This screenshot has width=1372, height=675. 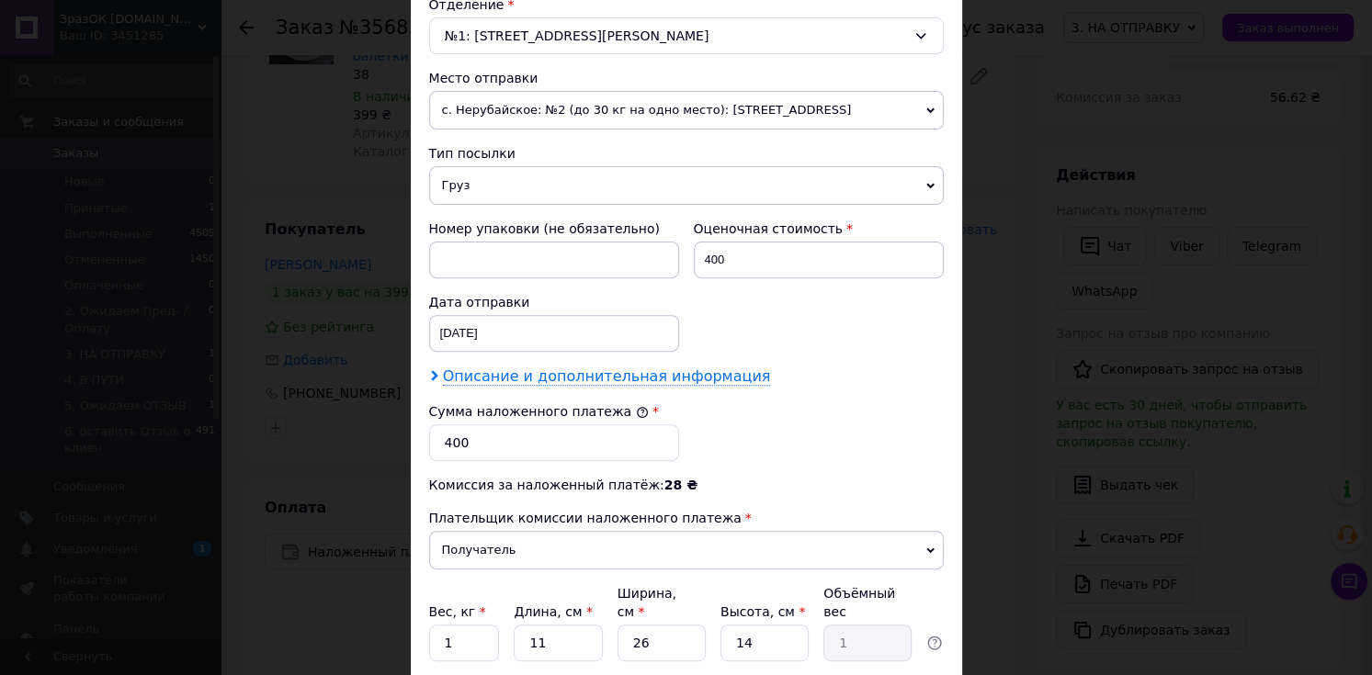 I want to click on span: Описание и дополнительная информация, so click(x=606, y=377).